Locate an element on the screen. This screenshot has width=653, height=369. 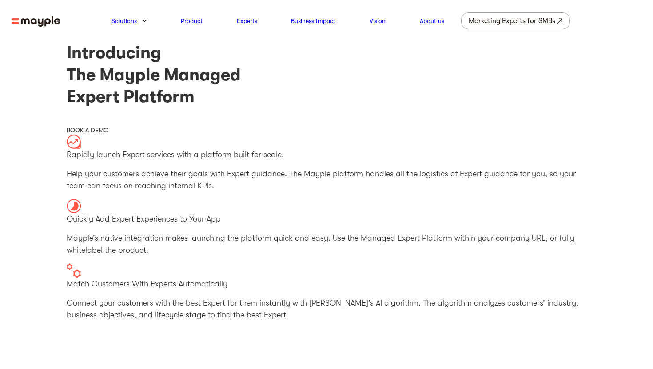
h1: Introducing The Mayple Managed Expert Platform is located at coordinates (326, 75).